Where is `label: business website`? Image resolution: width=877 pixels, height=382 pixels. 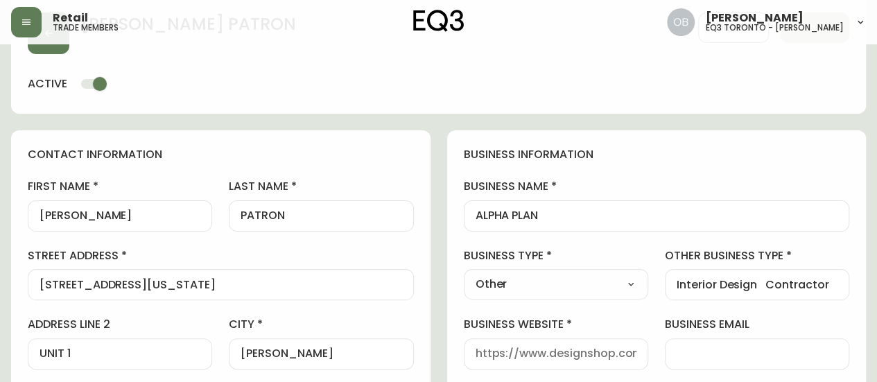
label: business website is located at coordinates (556, 324).